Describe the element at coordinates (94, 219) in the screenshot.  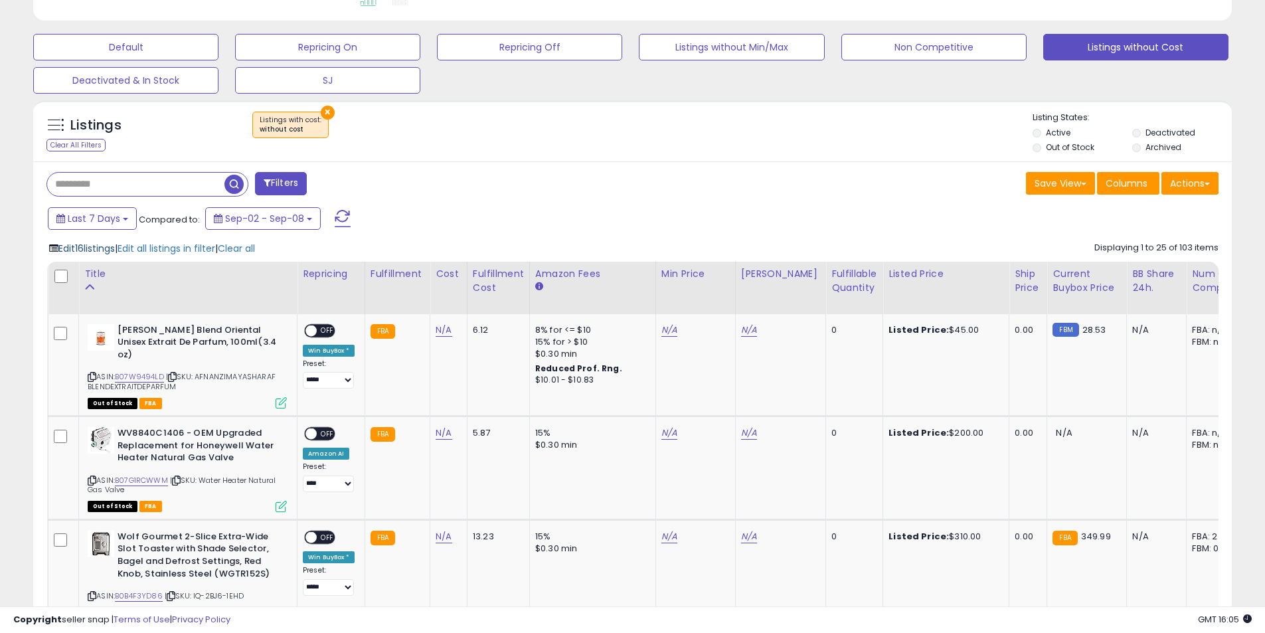
I see `span: Last 7 Days` at that location.